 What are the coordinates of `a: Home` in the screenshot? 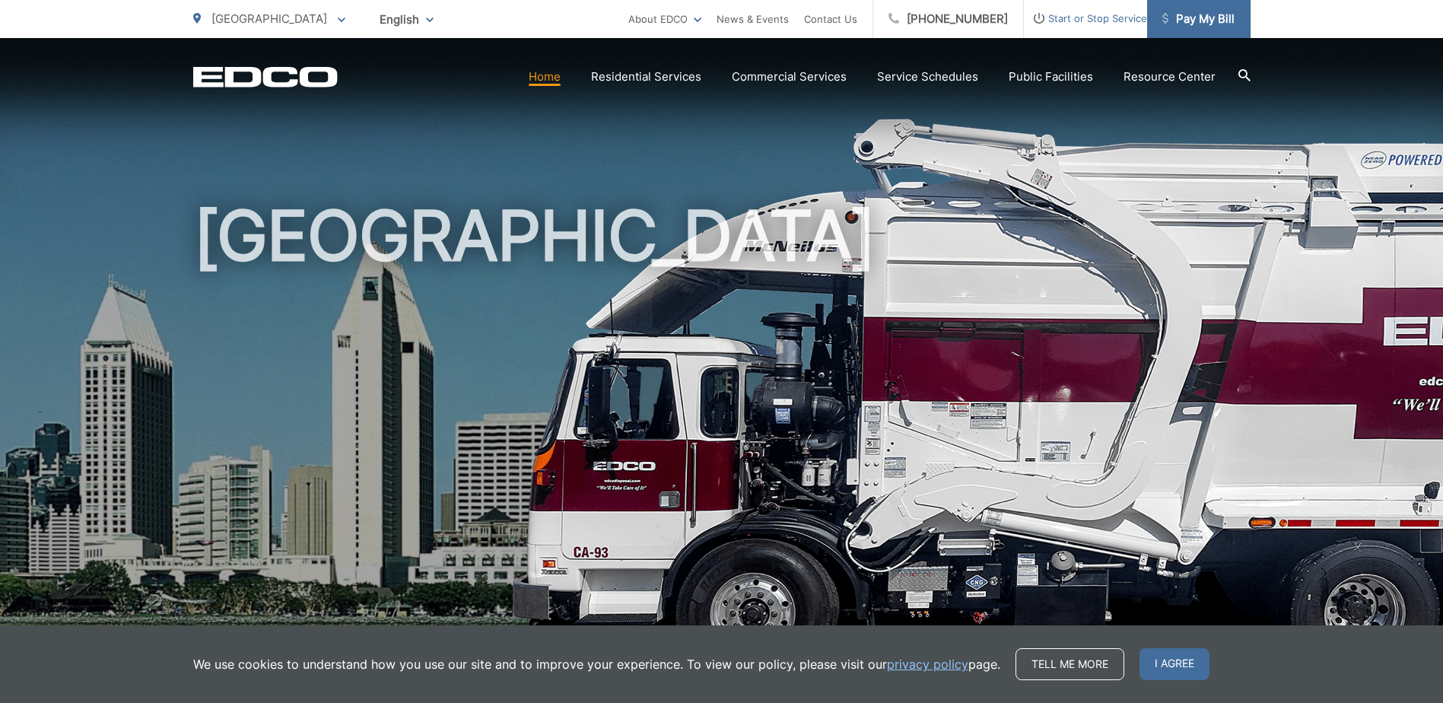 It's located at (545, 77).